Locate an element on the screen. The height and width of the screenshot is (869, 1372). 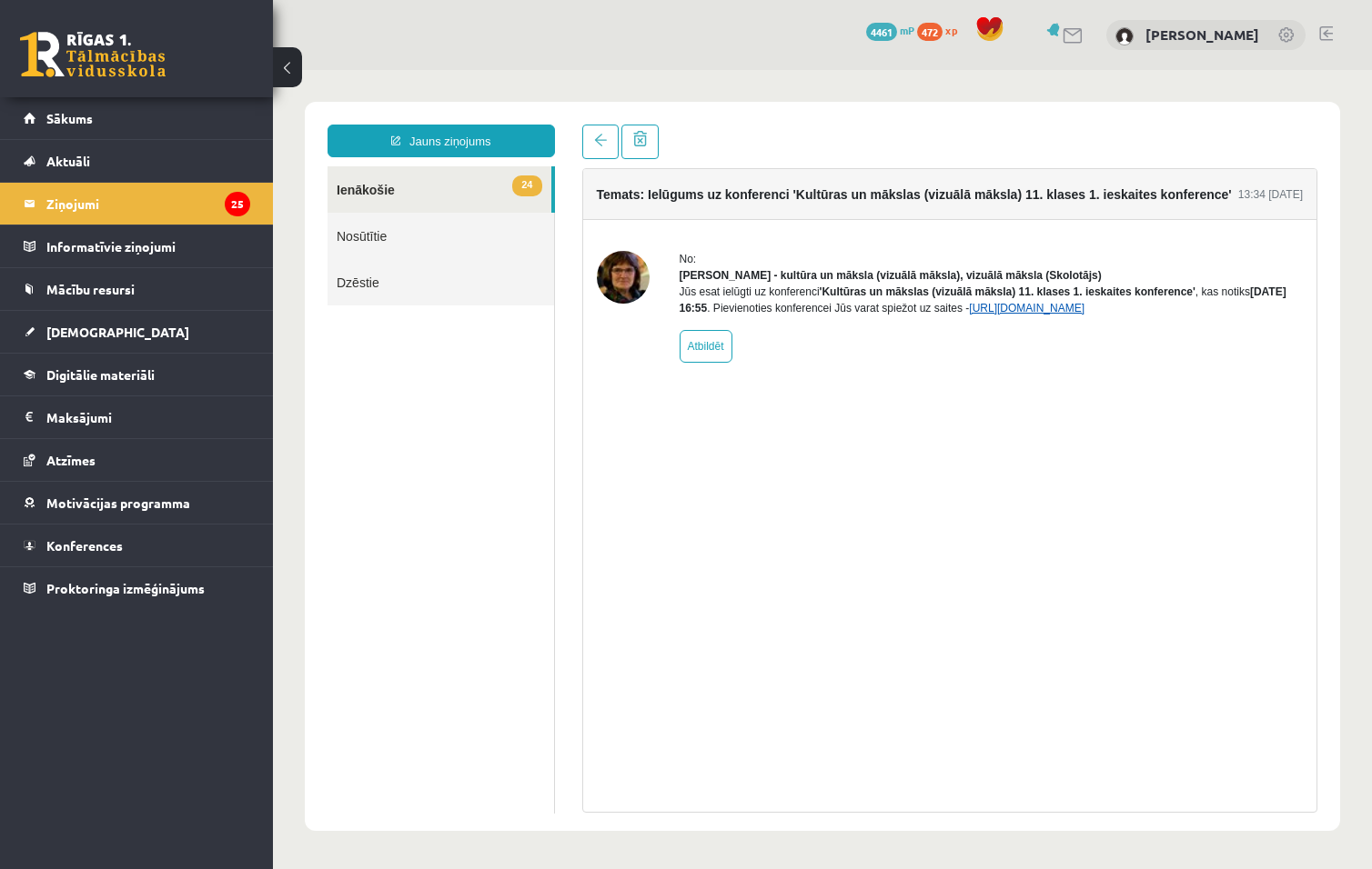
legend: Informatīvie ziņojumi is located at coordinates (148, 247).